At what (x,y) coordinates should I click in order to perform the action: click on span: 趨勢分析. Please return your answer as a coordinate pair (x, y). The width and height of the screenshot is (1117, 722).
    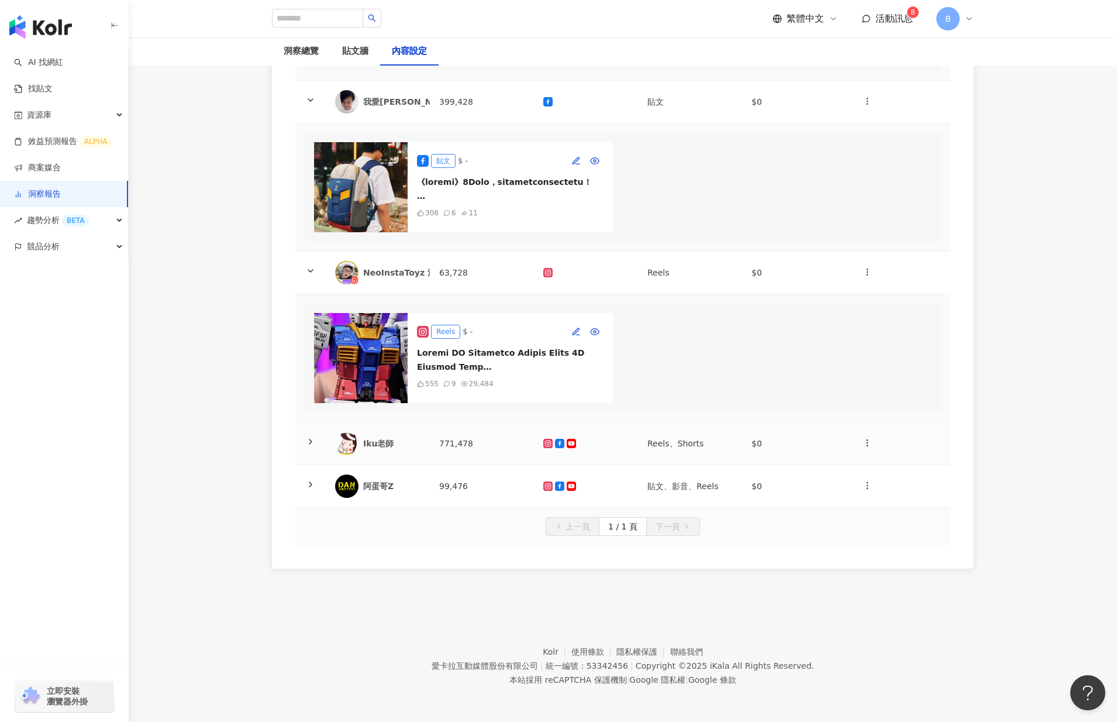
    Looking at the image, I should click on (58, 220).